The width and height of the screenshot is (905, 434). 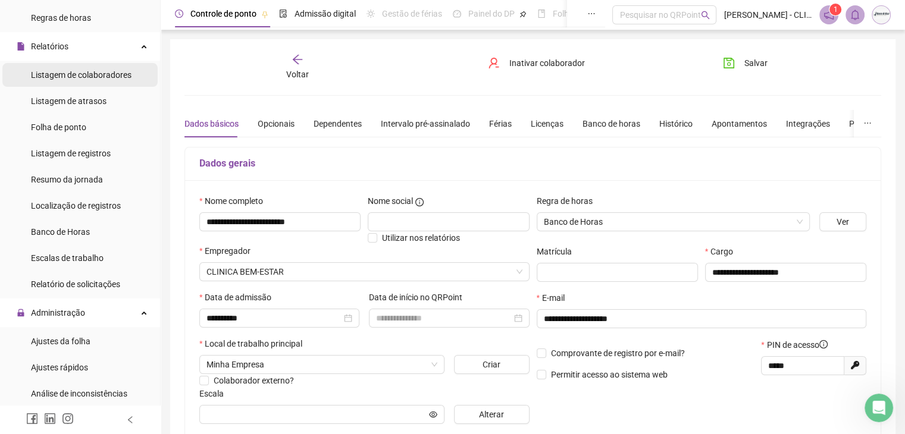 What do you see at coordinates (297, 74) in the screenshot?
I see `span: Voltar` at bounding box center [297, 74].